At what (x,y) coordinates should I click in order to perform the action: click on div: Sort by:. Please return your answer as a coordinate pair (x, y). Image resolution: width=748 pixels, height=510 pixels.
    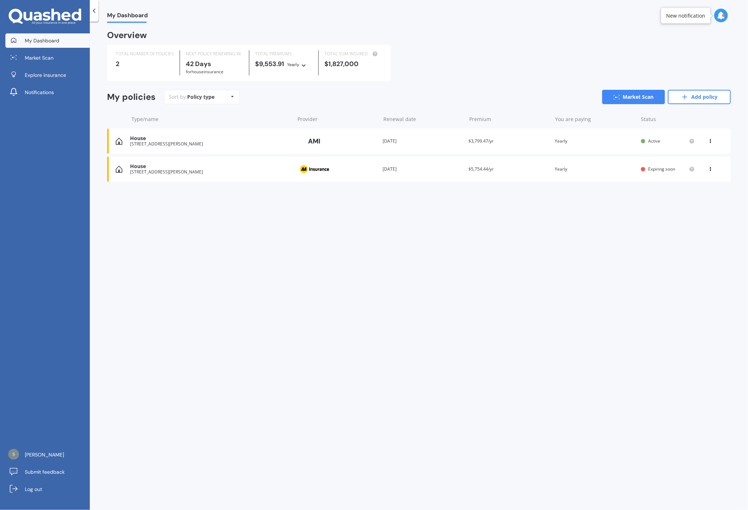
    Looking at the image, I should click on (192, 97).